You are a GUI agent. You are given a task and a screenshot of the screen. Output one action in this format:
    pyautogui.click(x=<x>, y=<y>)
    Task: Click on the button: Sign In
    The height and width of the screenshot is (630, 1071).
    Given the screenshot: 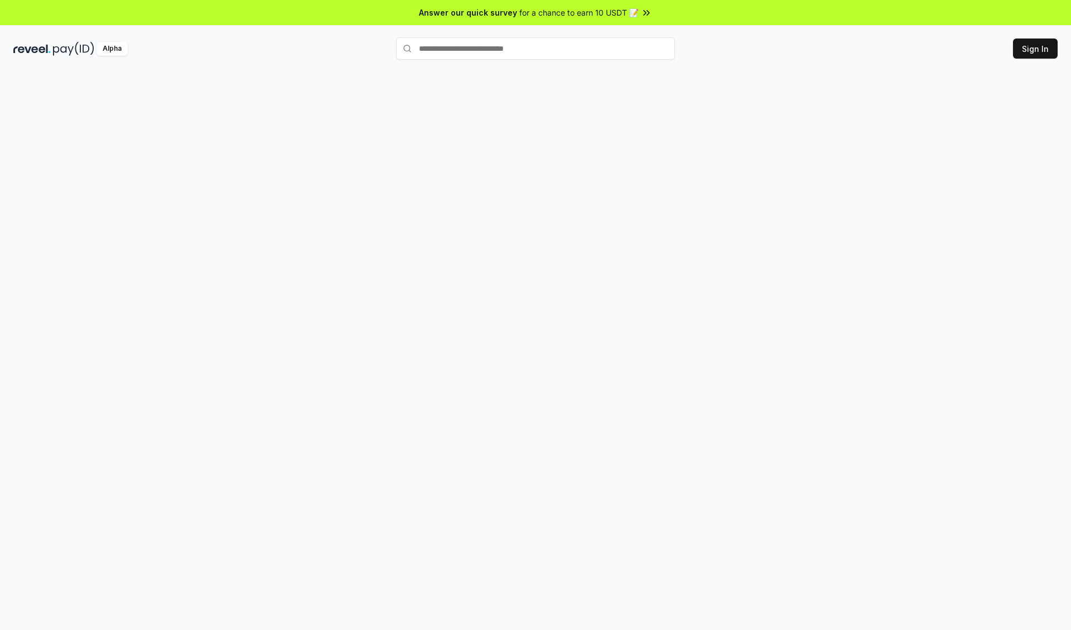 What is the action you would take?
    pyautogui.click(x=1035, y=49)
    